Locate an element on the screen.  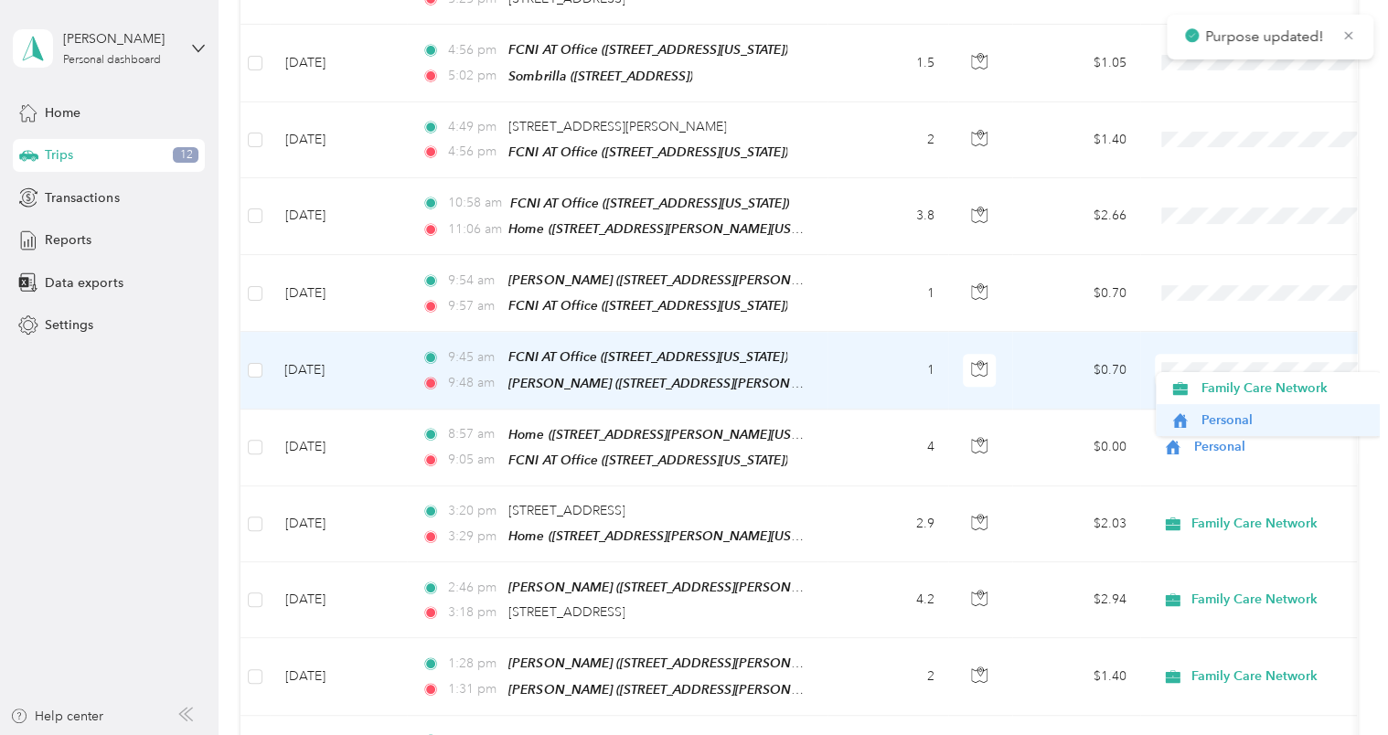
span: 9:57 am is located at coordinates (474, 306).